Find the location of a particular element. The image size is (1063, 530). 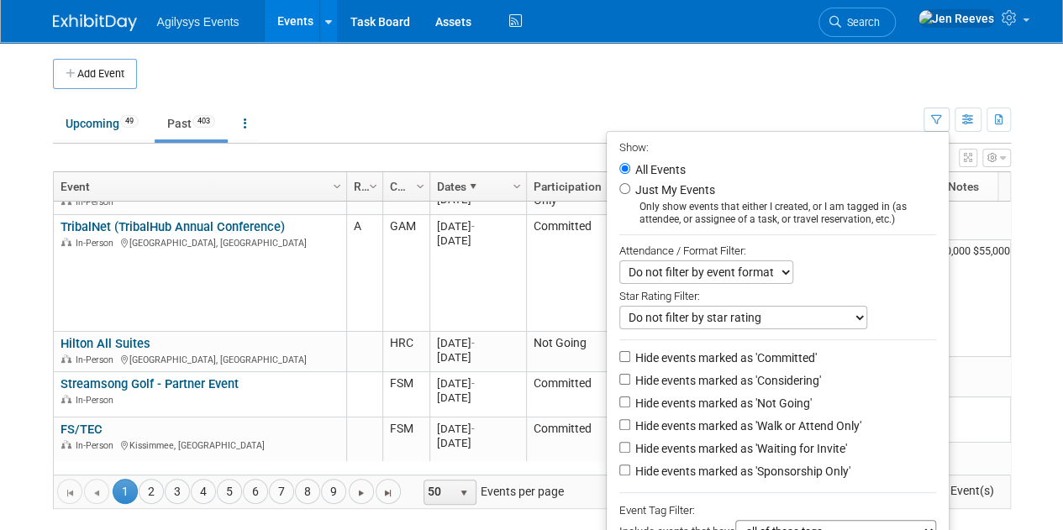

label: Hide events marked as 'Considering' is located at coordinates (726, 381).